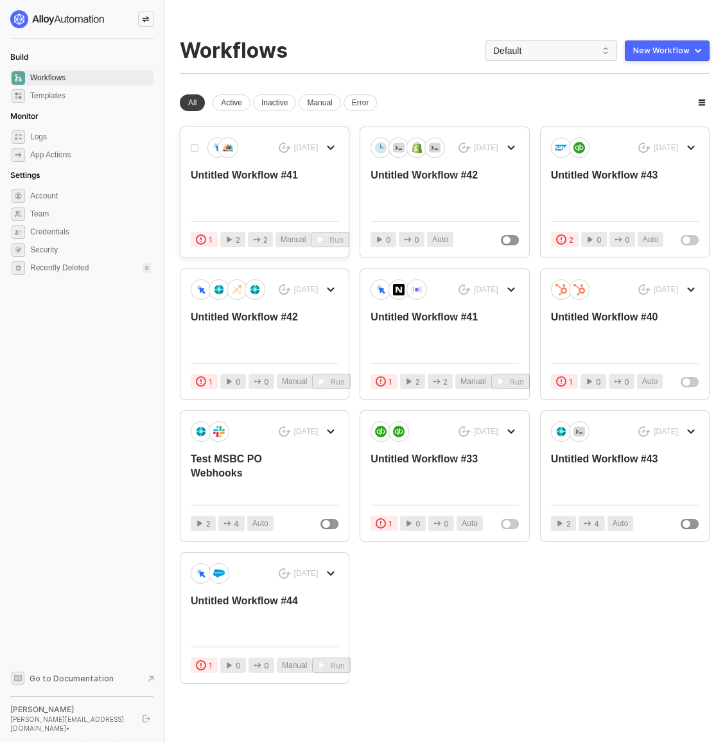 This screenshot has width=725, height=743. What do you see at coordinates (18, 78) in the screenshot?
I see `span: dashboard` at bounding box center [18, 78].